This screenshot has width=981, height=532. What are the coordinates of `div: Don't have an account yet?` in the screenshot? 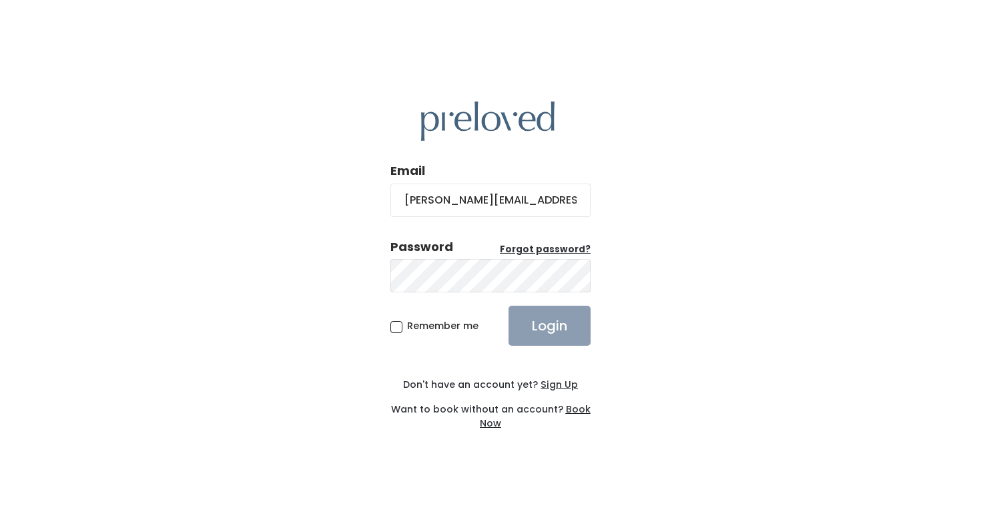 It's located at (490, 384).